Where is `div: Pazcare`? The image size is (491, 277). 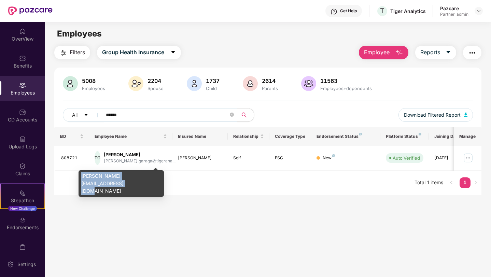
div: Pazcare is located at coordinates (454, 8).